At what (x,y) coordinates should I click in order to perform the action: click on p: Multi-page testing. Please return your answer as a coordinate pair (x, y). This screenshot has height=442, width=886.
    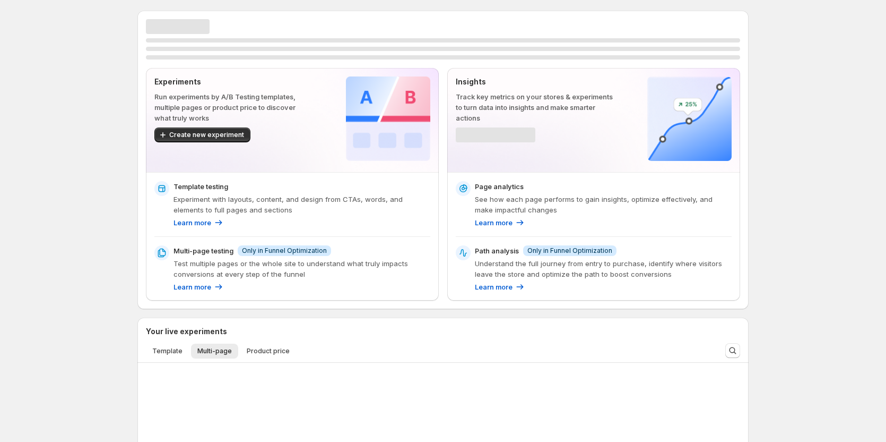
    Looking at the image, I should click on (203, 250).